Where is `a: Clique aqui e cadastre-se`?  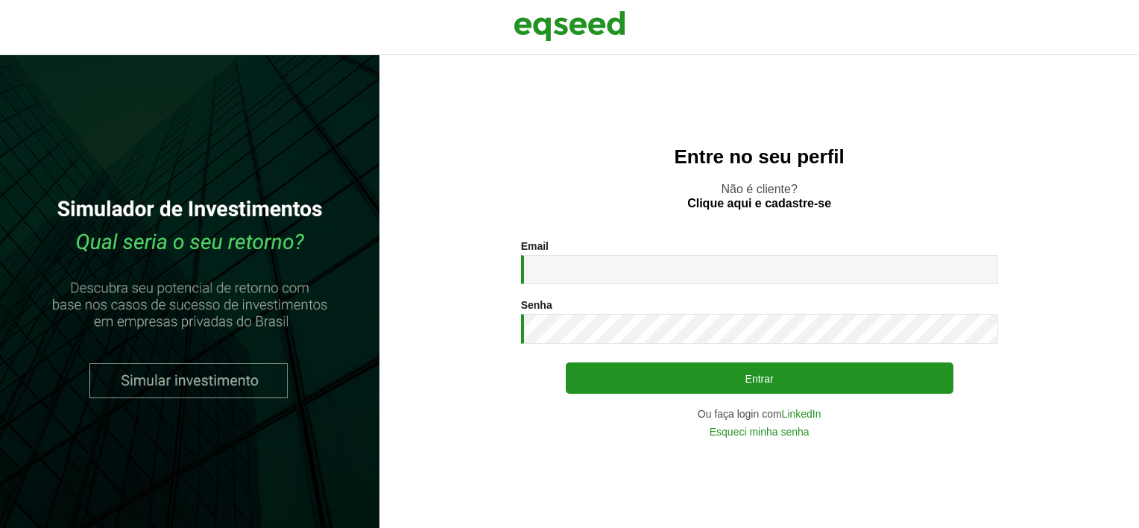
a: Clique aqui e cadastre-se is located at coordinates (759, 204).